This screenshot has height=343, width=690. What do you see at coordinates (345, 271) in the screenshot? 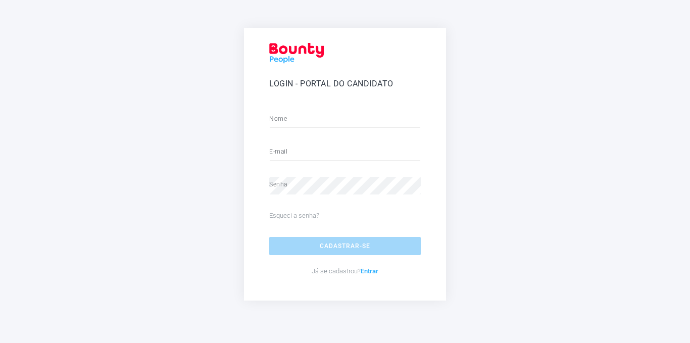
I see `p: Já se cadastrou?` at bounding box center [345, 271].